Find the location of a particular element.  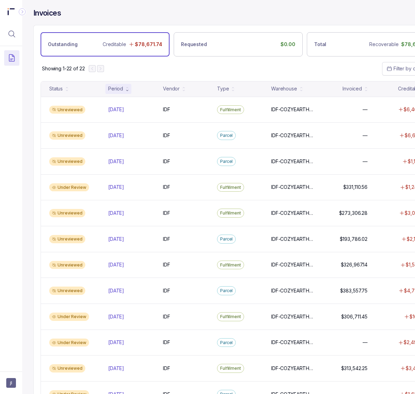

div: Type is located at coordinates (223, 89).